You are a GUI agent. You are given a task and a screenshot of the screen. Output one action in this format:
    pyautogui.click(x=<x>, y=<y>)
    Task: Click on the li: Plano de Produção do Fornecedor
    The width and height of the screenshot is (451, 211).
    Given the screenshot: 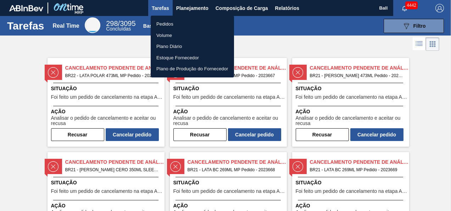 What is the action you would take?
    pyautogui.click(x=192, y=69)
    